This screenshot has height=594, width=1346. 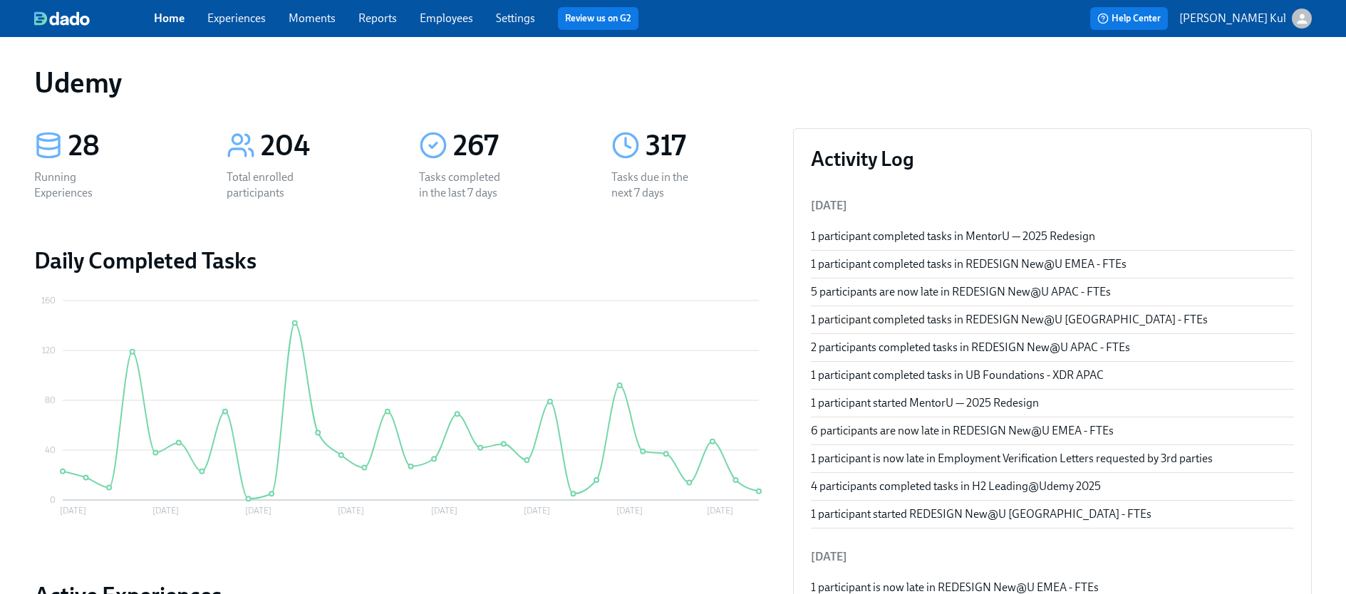 What do you see at coordinates (169, 18) in the screenshot?
I see `a: Home` at bounding box center [169, 18].